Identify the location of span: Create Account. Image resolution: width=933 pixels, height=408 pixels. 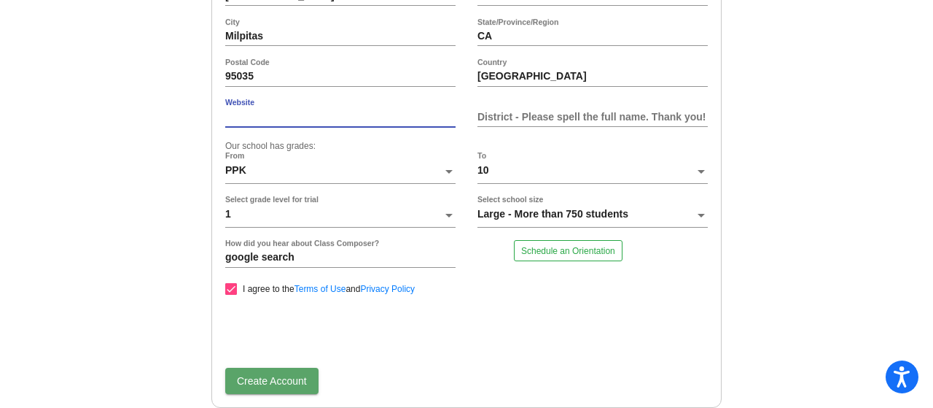
(272, 381).